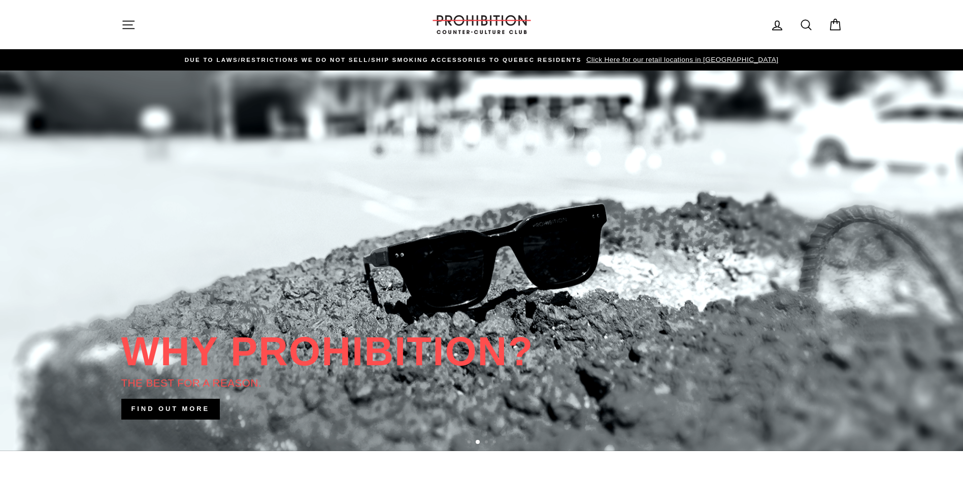 The width and height of the screenshot is (963, 484). I want to click on a: DUE TO LAWS/restrictions WE DO NOT SELL/SHIP SMOKING ACCESSORIES to qUEBEC RESIDENTS Click Here f..., so click(482, 60).